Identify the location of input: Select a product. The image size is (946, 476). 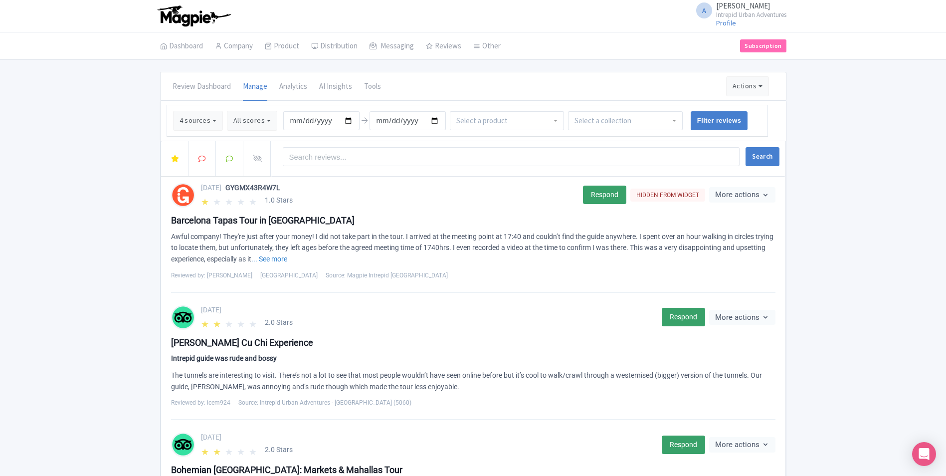
(483, 121).